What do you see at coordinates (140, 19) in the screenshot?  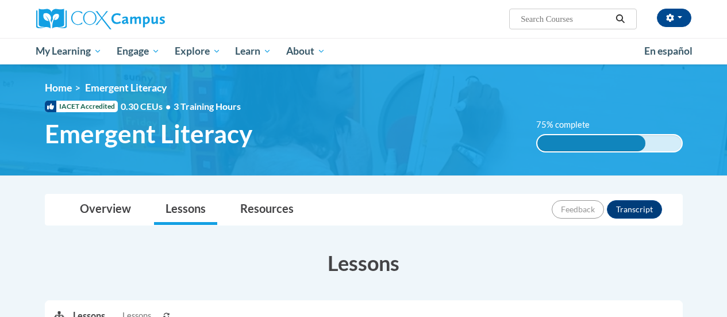 I see `a: Cox Campus` at bounding box center [140, 19].